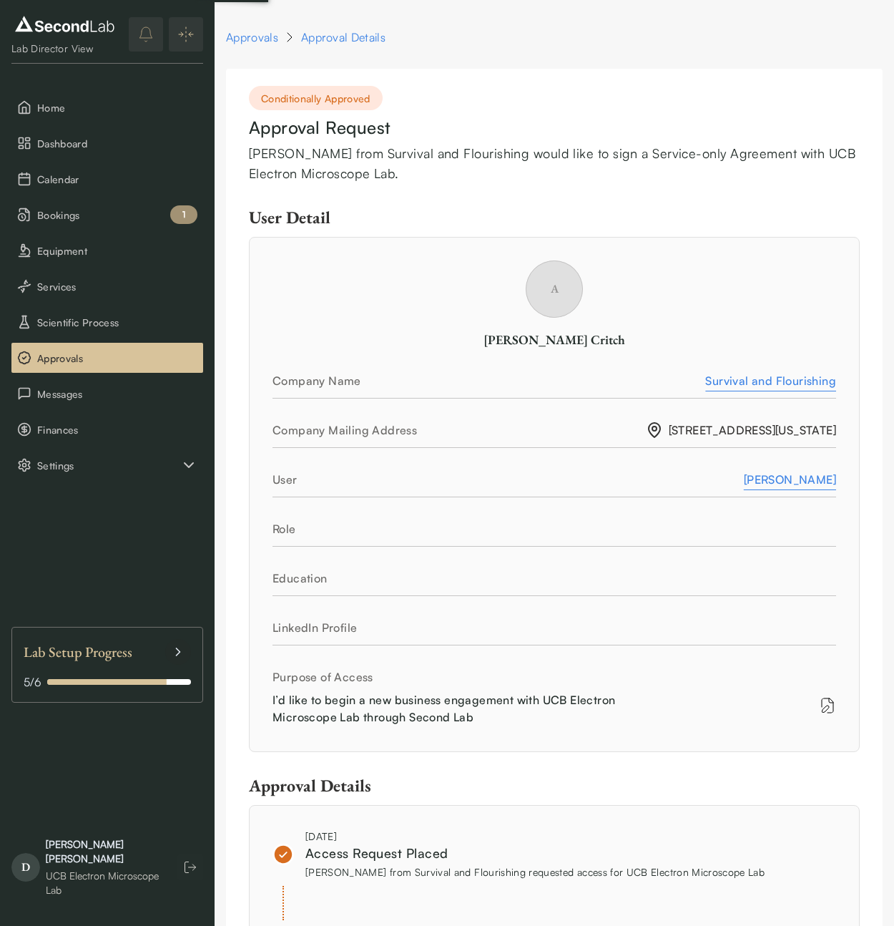  I want to click on div: Lab Director View, so click(64, 49).